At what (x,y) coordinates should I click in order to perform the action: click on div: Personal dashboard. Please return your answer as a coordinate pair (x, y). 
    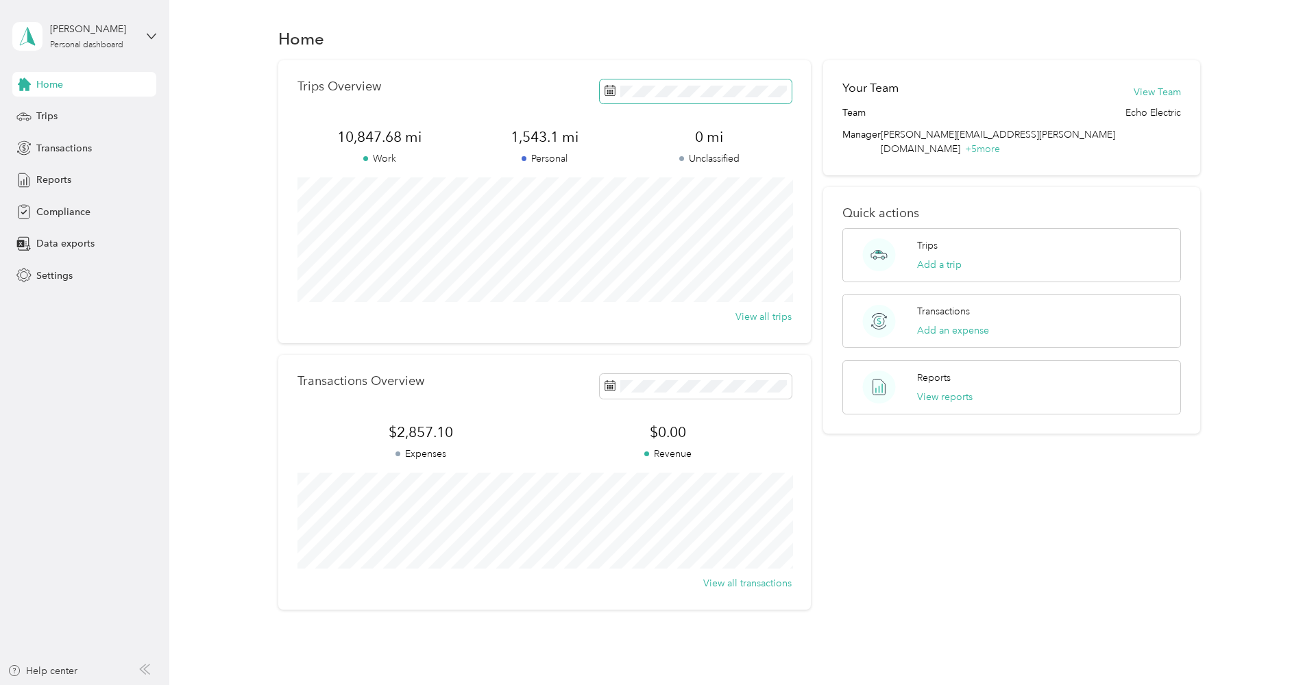
    Looking at the image, I should click on (86, 45).